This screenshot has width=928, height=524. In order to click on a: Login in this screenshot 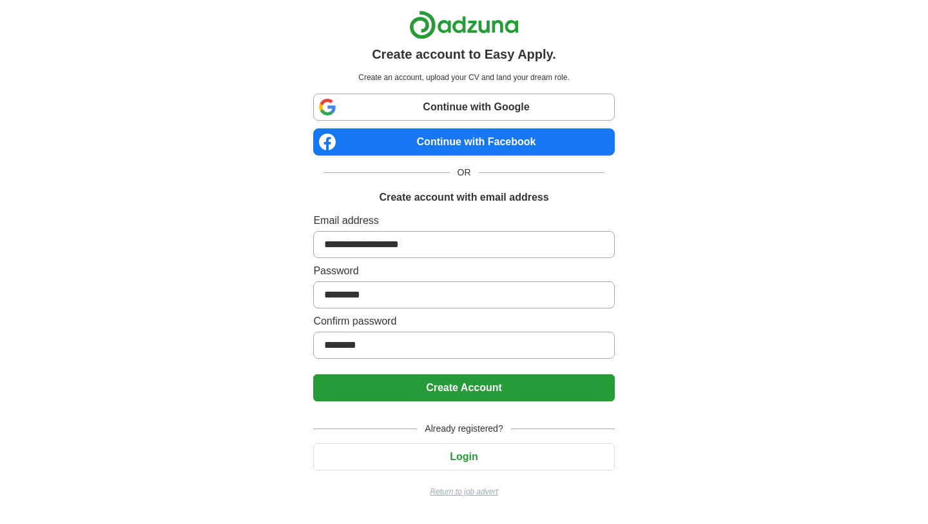, I will do `click(464, 456)`.